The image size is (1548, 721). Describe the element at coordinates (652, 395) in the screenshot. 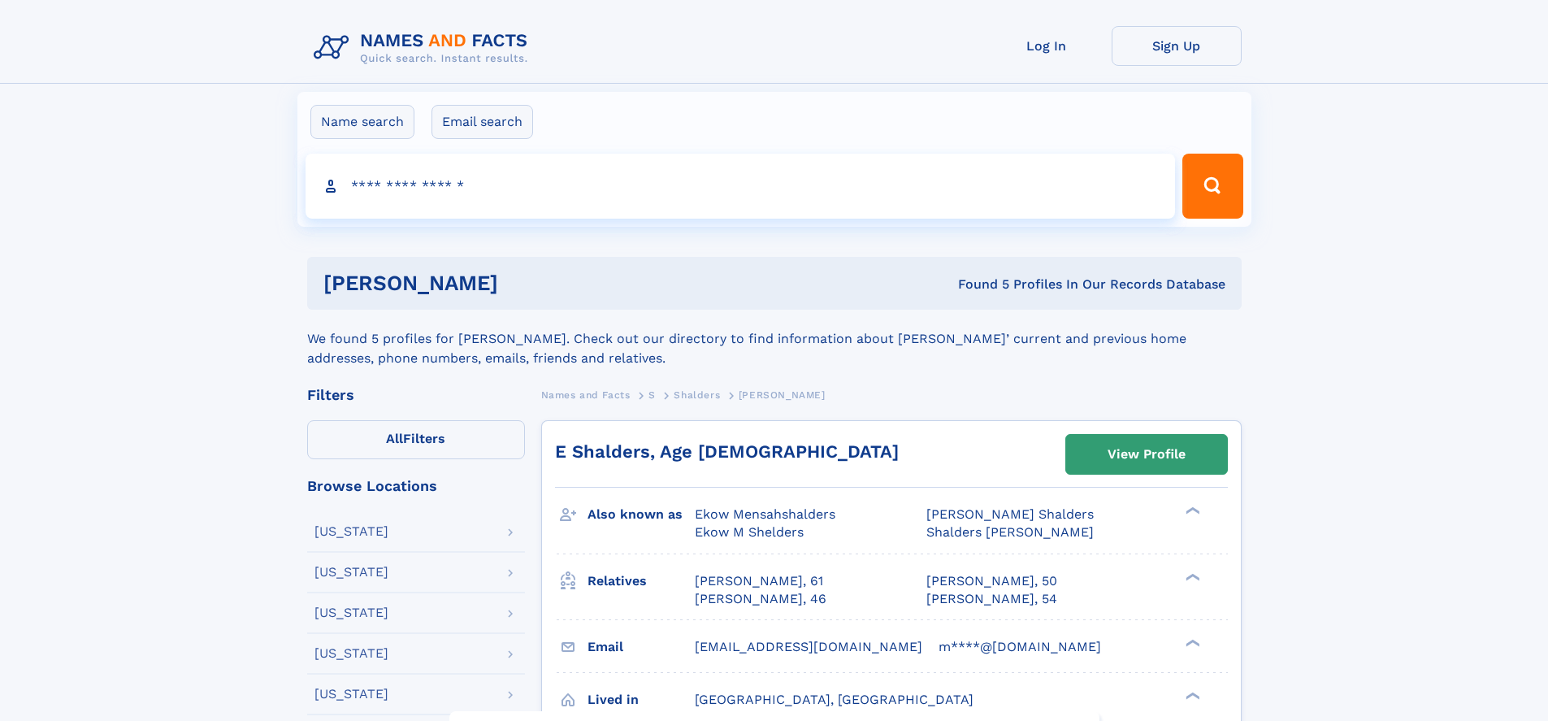

I see `span: S` at that location.